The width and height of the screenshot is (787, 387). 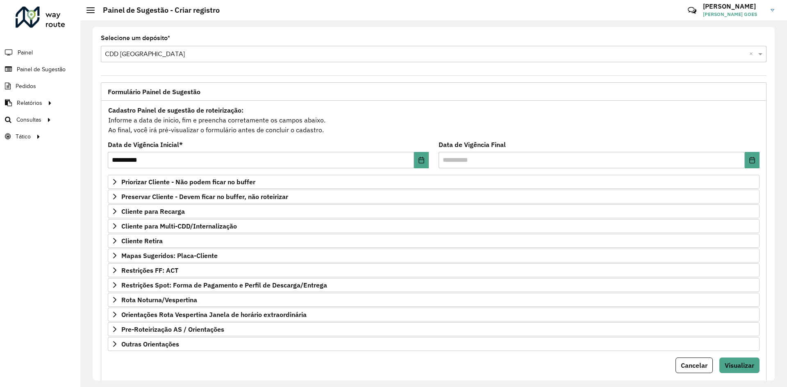 I want to click on span: Rota Noturna/Vespertina, so click(x=159, y=300).